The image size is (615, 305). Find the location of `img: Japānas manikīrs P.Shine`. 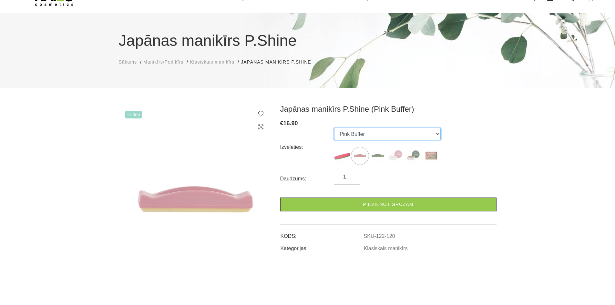

img: Japānas manikīrs P.Shine is located at coordinates (195, 201).